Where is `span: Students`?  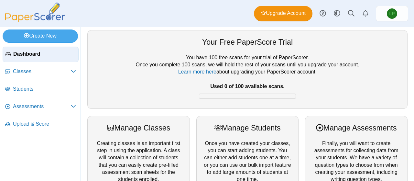 span: Students is located at coordinates (44, 89).